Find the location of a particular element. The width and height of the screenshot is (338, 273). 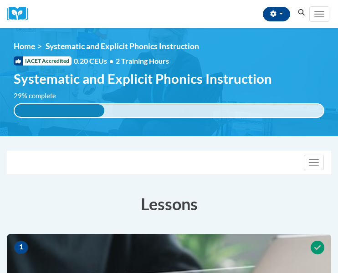

a: Cox Campus is located at coordinates (20, 14).